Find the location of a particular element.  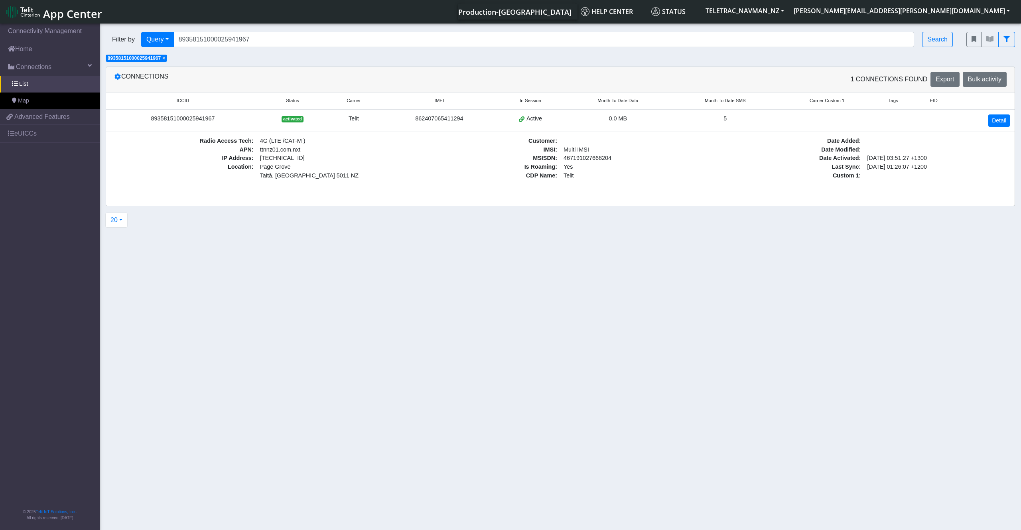

a: Telit IoT Solutions, Inc. is located at coordinates (56, 512).